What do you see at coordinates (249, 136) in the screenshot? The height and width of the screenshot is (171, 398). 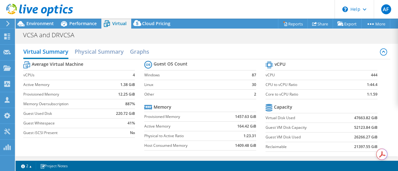 I see `b: 1:23.31` at bounding box center [249, 136].